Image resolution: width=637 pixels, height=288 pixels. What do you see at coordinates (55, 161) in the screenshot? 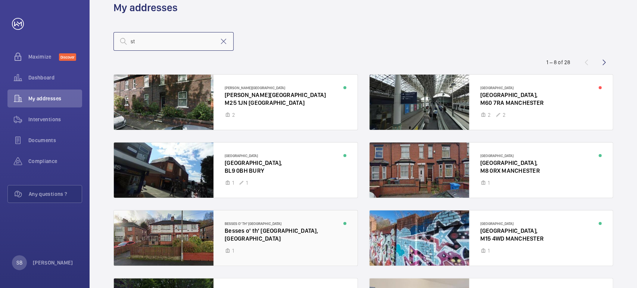
I see `span: Compliance` at bounding box center [55, 161].